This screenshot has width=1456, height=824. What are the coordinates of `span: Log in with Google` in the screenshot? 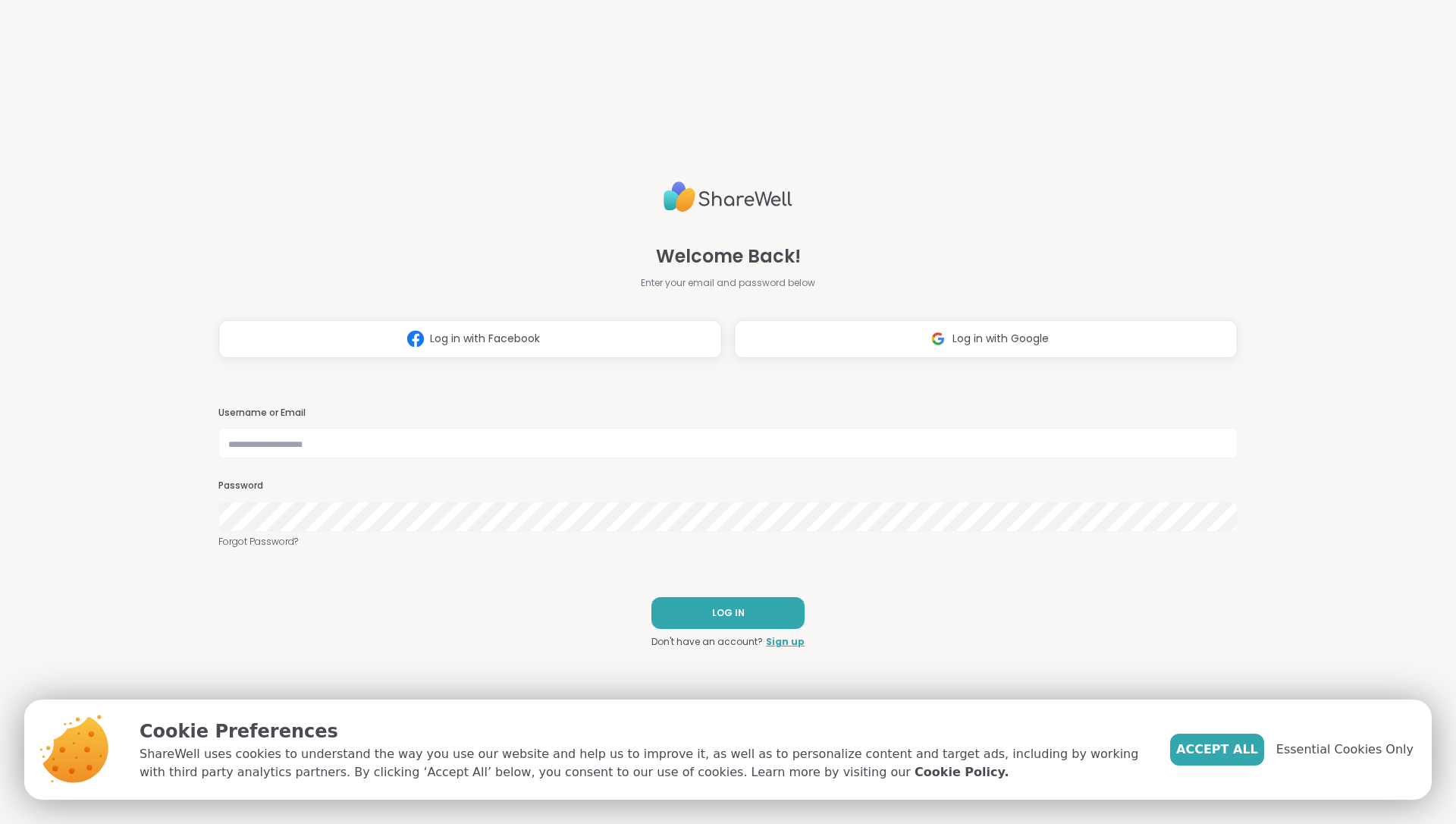 It's located at (1000, 339).